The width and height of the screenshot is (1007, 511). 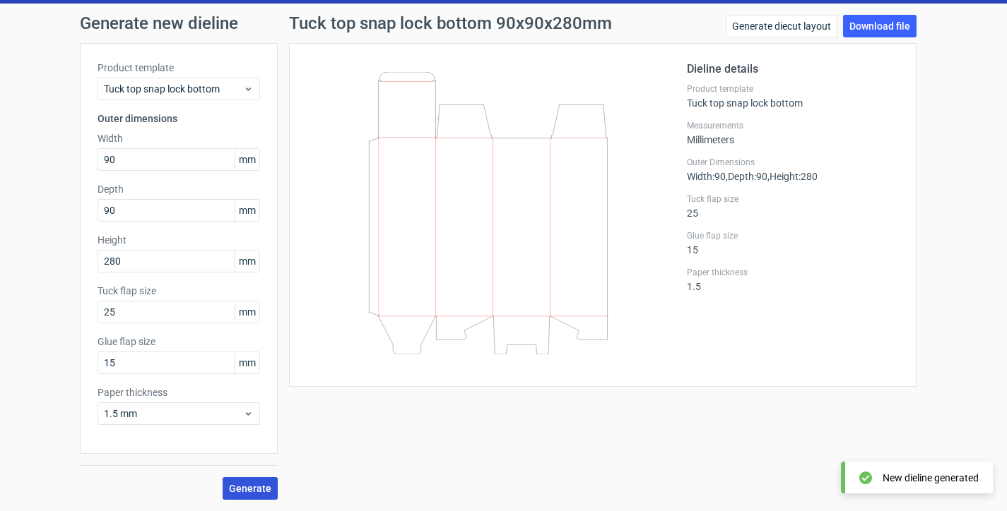 I want to click on h1: Generate new dieline, so click(x=504, y=23).